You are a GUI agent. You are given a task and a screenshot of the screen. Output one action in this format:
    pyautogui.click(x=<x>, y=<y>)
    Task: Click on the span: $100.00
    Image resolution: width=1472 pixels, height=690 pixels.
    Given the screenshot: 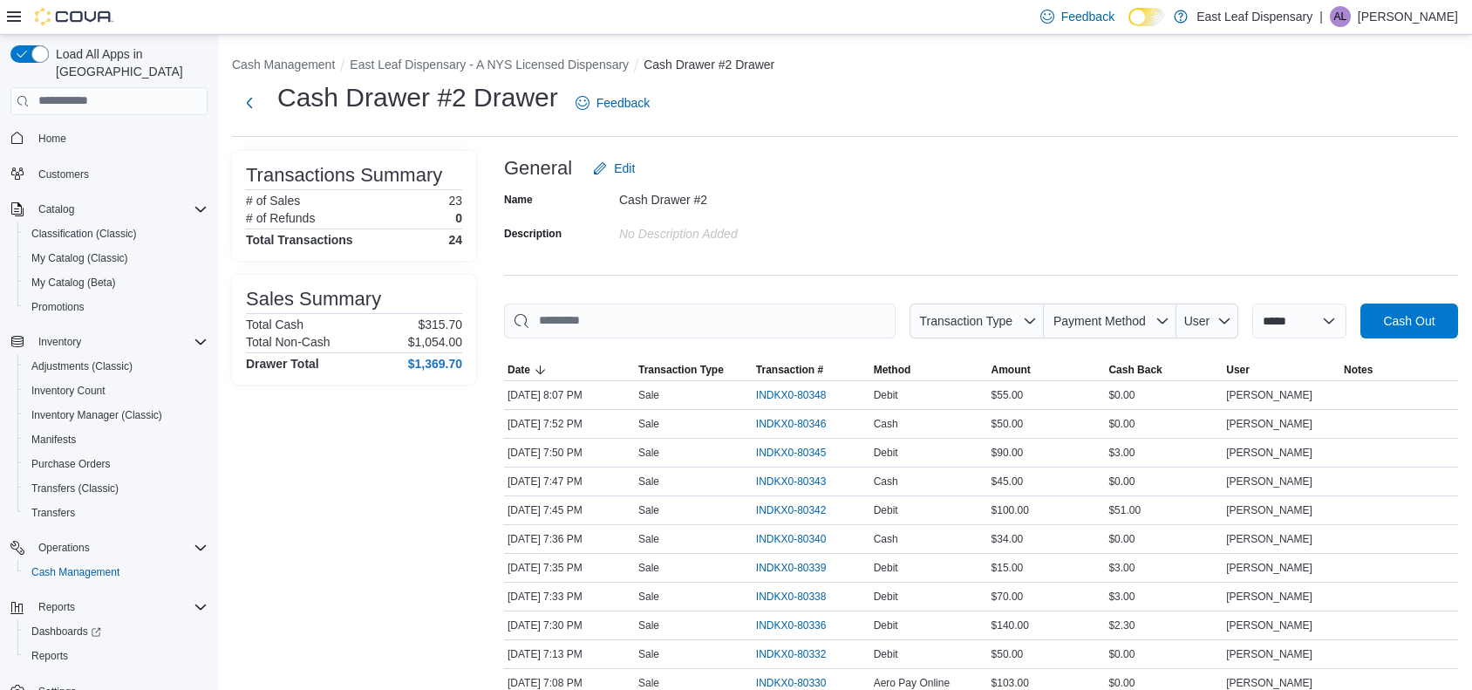 What is the action you would take?
    pyautogui.click(x=1010, y=510)
    